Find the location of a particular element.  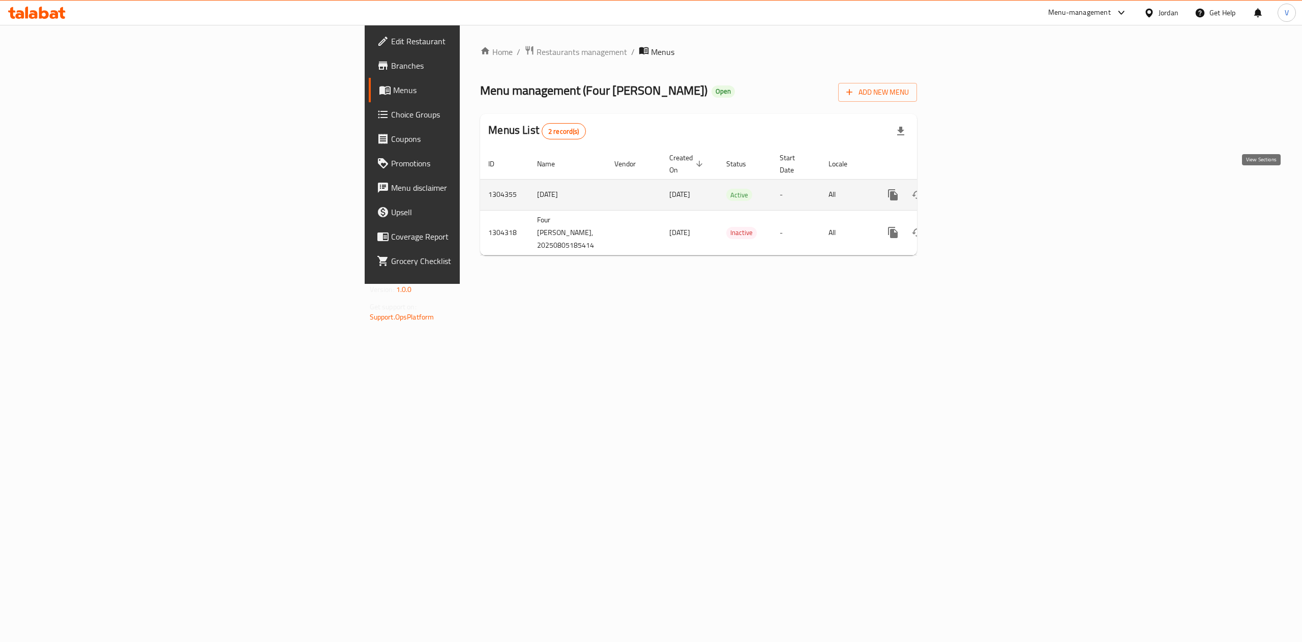

div: Menu-management is located at coordinates (1079, 13).